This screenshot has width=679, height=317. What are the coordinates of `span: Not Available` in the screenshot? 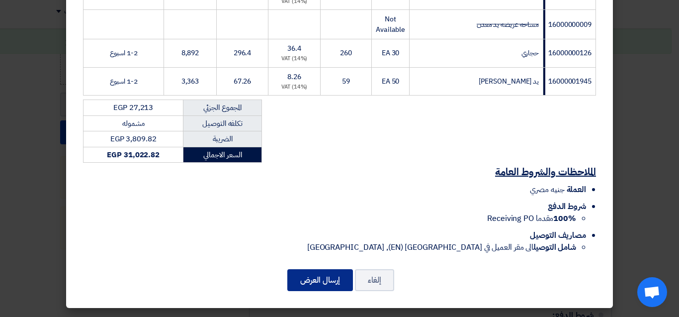 It's located at (390, 24).